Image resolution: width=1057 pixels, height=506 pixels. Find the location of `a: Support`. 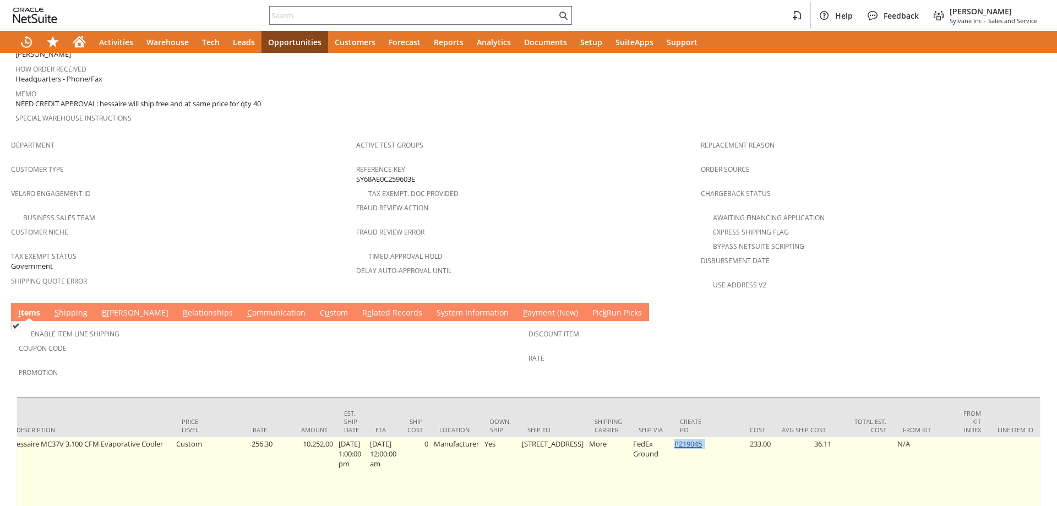

a: Support is located at coordinates (682, 42).